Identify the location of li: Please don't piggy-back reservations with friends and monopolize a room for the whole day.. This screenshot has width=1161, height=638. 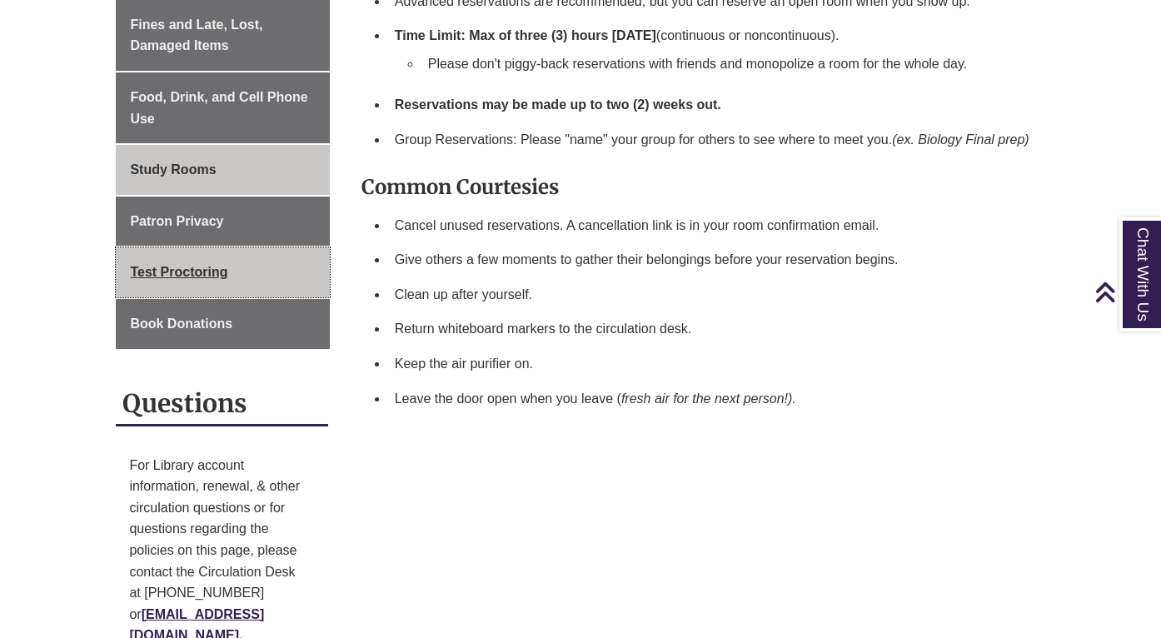
(726, 64).